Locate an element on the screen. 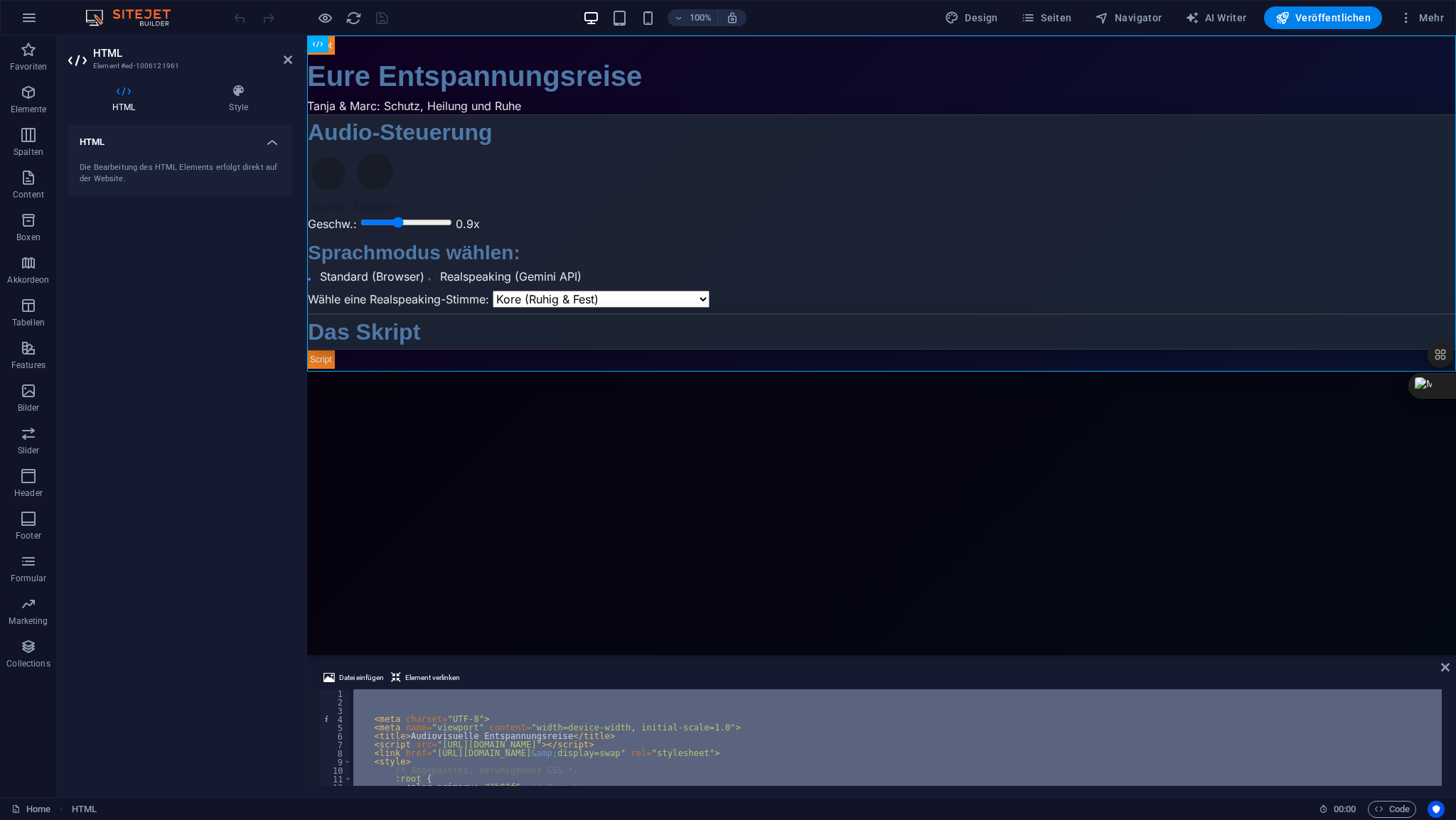  button: 100% is located at coordinates (692, 18).